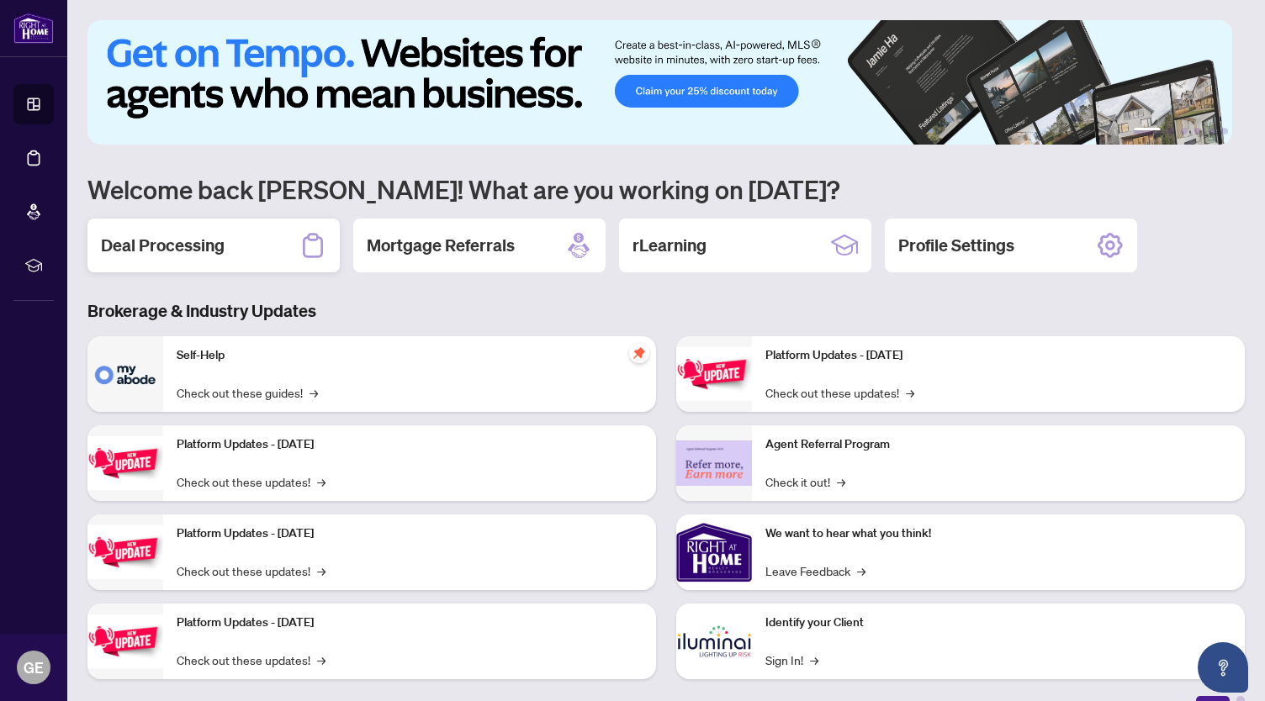  I want to click on p: Agent Referral Program, so click(998, 445).